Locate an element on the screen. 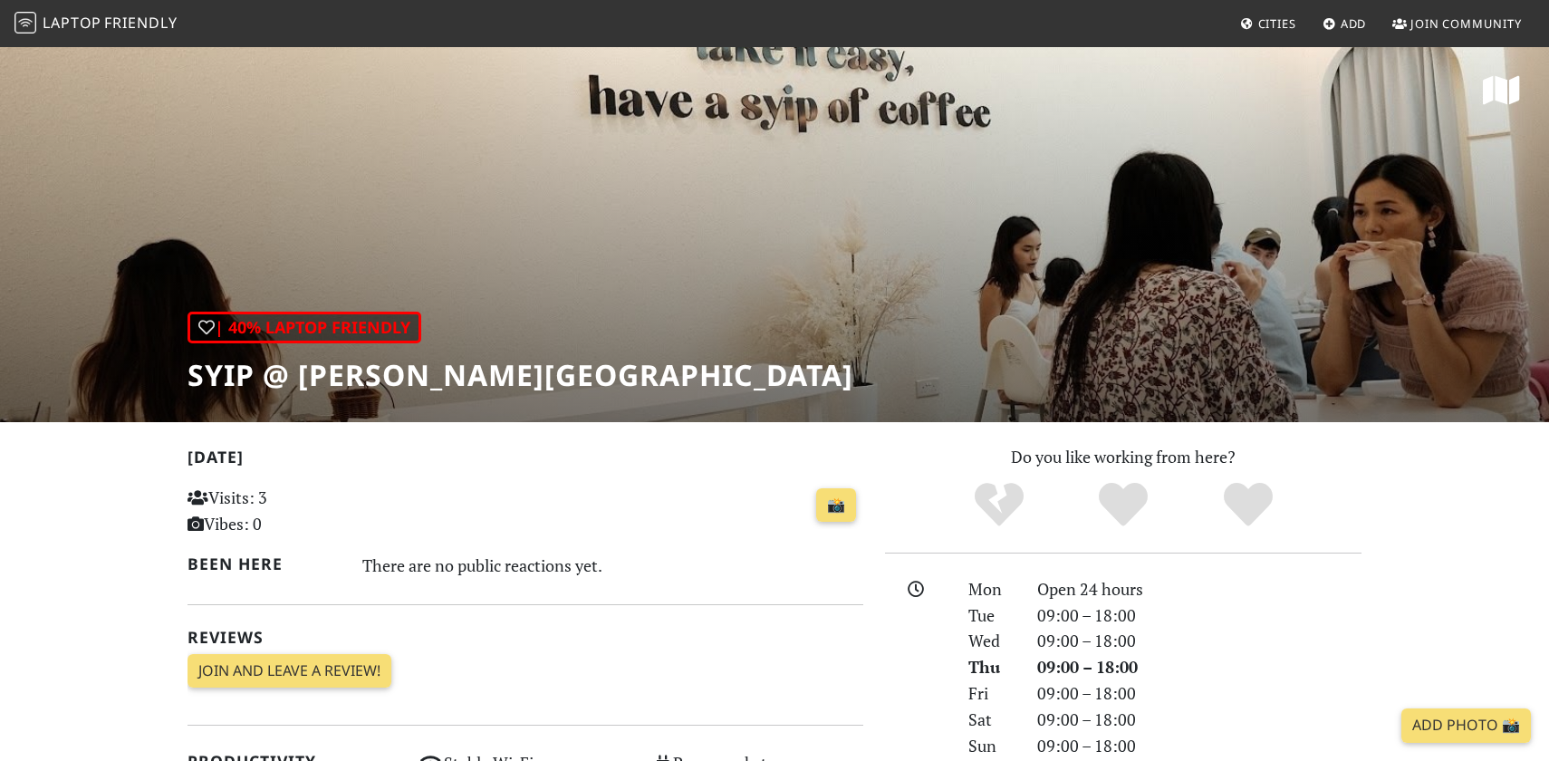  a: Join and leave a review! is located at coordinates (289, 671).